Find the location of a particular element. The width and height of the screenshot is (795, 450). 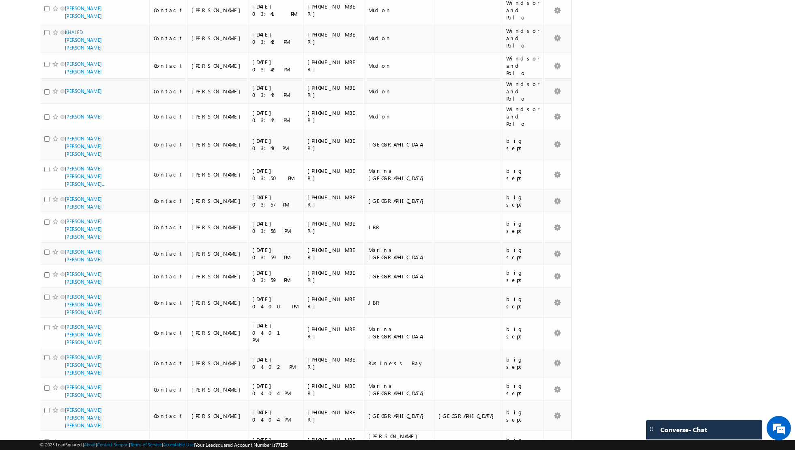

a: About is located at coordinates (90, 444).